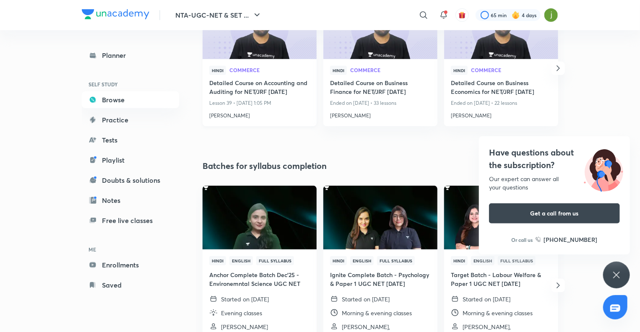  What do you see at coordinates (462, 15) in the screenshot?
I see `button: avatar` at bounding box center [462, 15].